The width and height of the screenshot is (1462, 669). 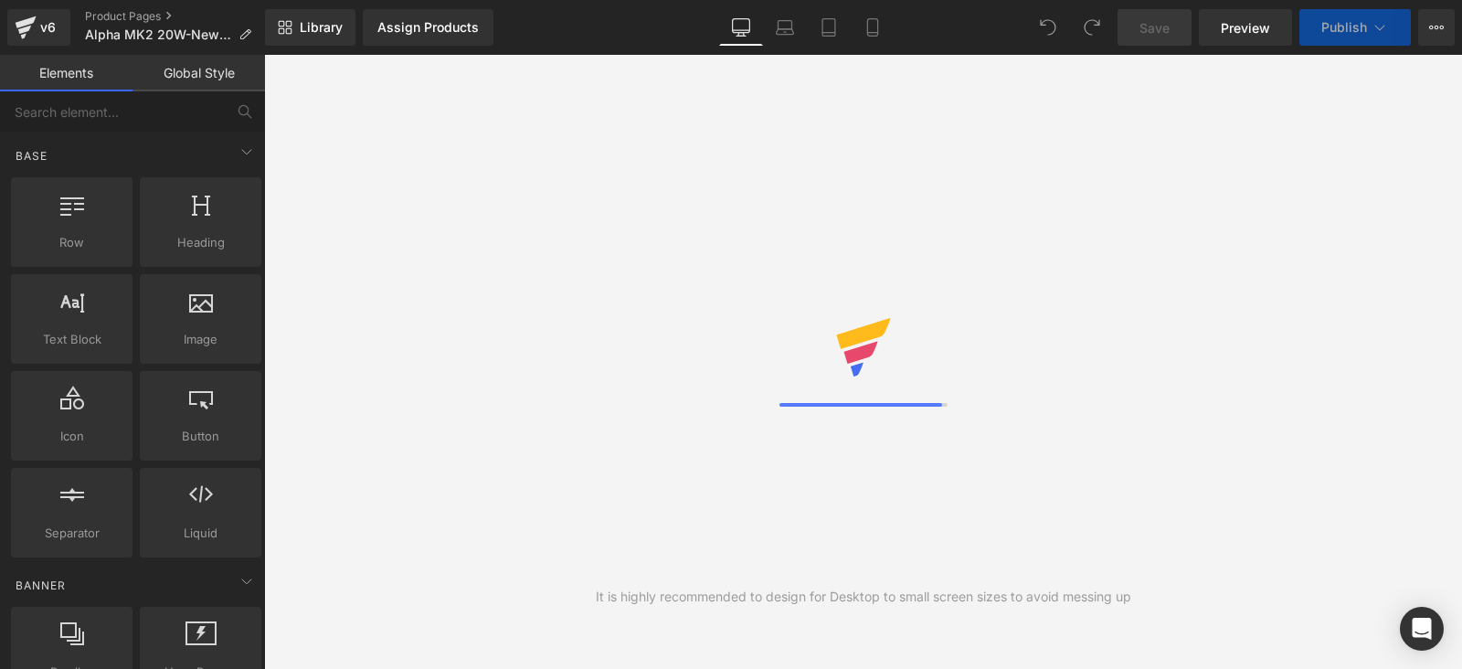 I want to click on div: It is highly recommended to design for Desktop to small screen sizes to avoid messing up, so click(x=863, y=597).